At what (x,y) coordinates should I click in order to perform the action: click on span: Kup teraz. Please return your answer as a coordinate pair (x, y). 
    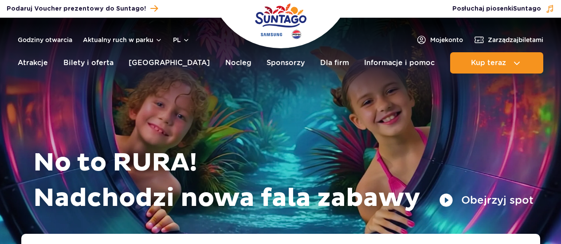
    Looking at the image, I should click on (488, 63).